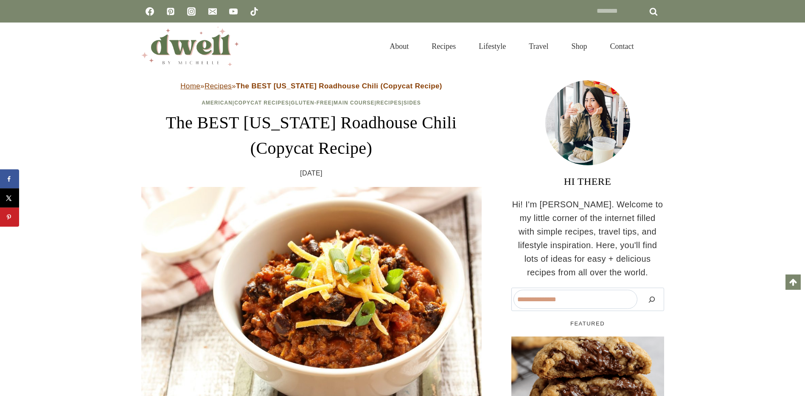 The height and width of the screenshot is (396, 805). Describe the element at coordinates (190, 86) in the screenshot. I see `a: Home` at that location.